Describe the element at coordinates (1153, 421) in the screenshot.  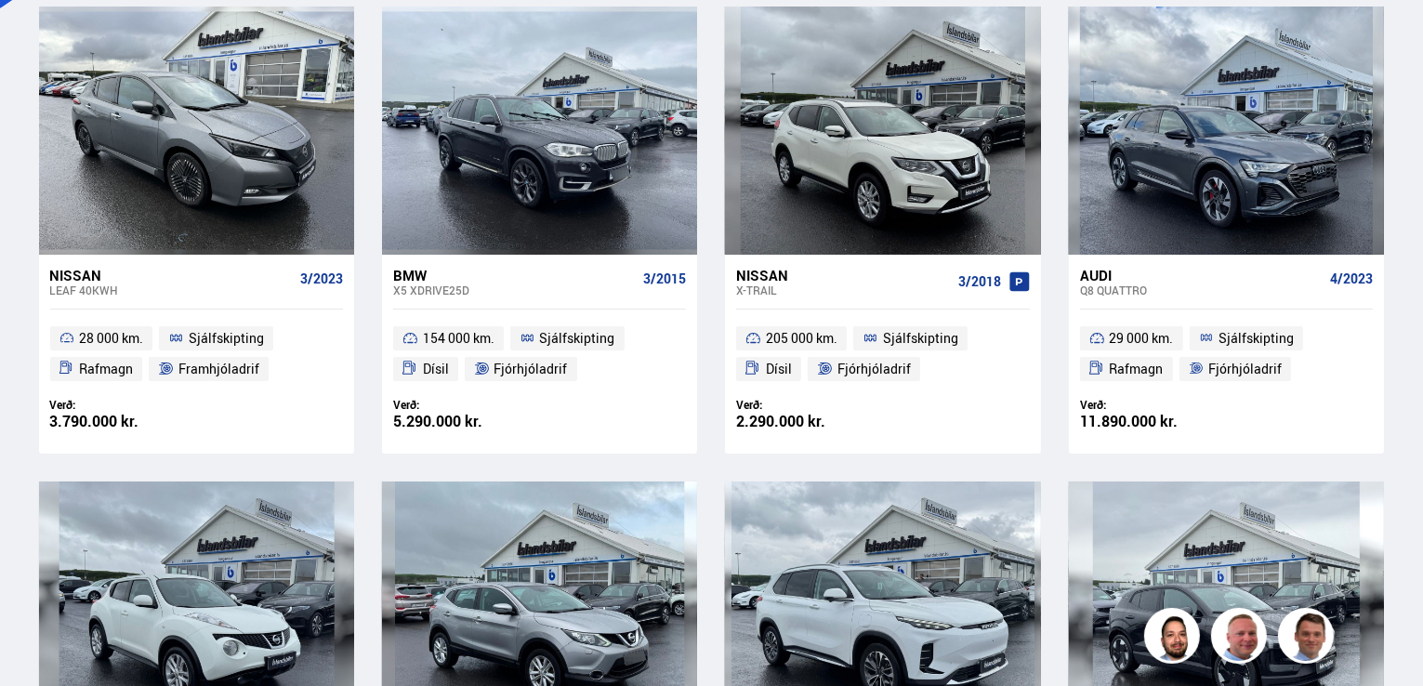
I see `div: 11.890.000 kr.` at that location.